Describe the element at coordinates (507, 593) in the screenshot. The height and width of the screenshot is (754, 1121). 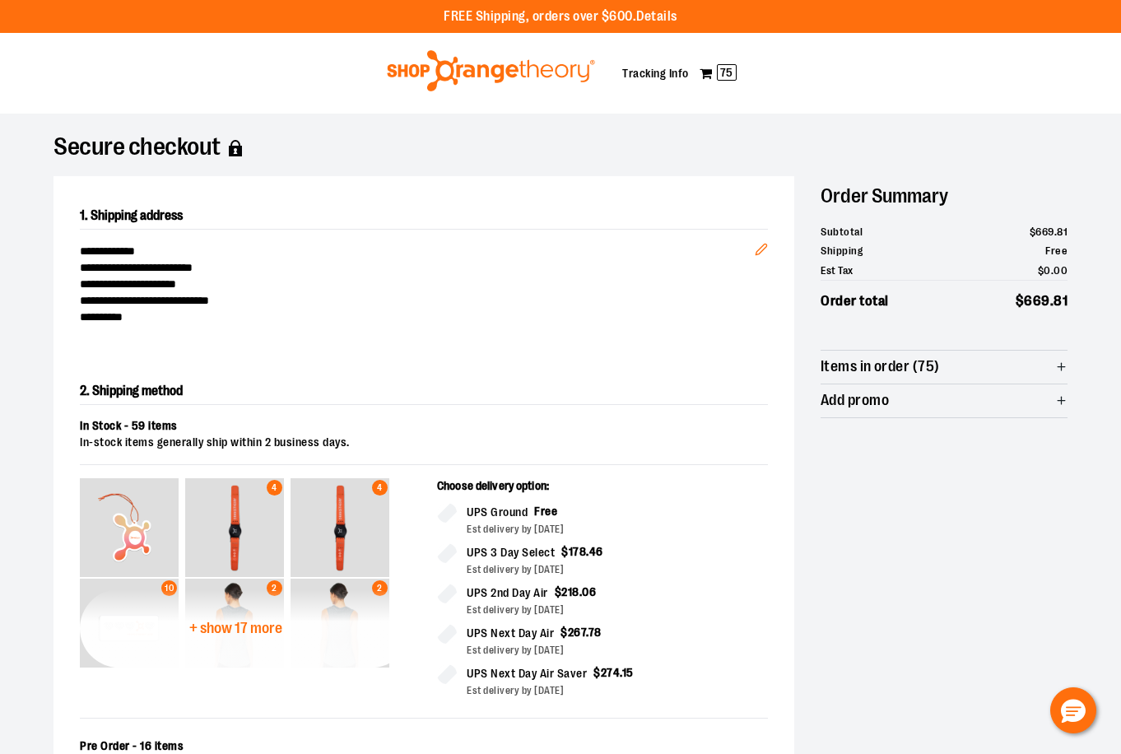
I see `span: UPS 2nd Day Air` at that location.